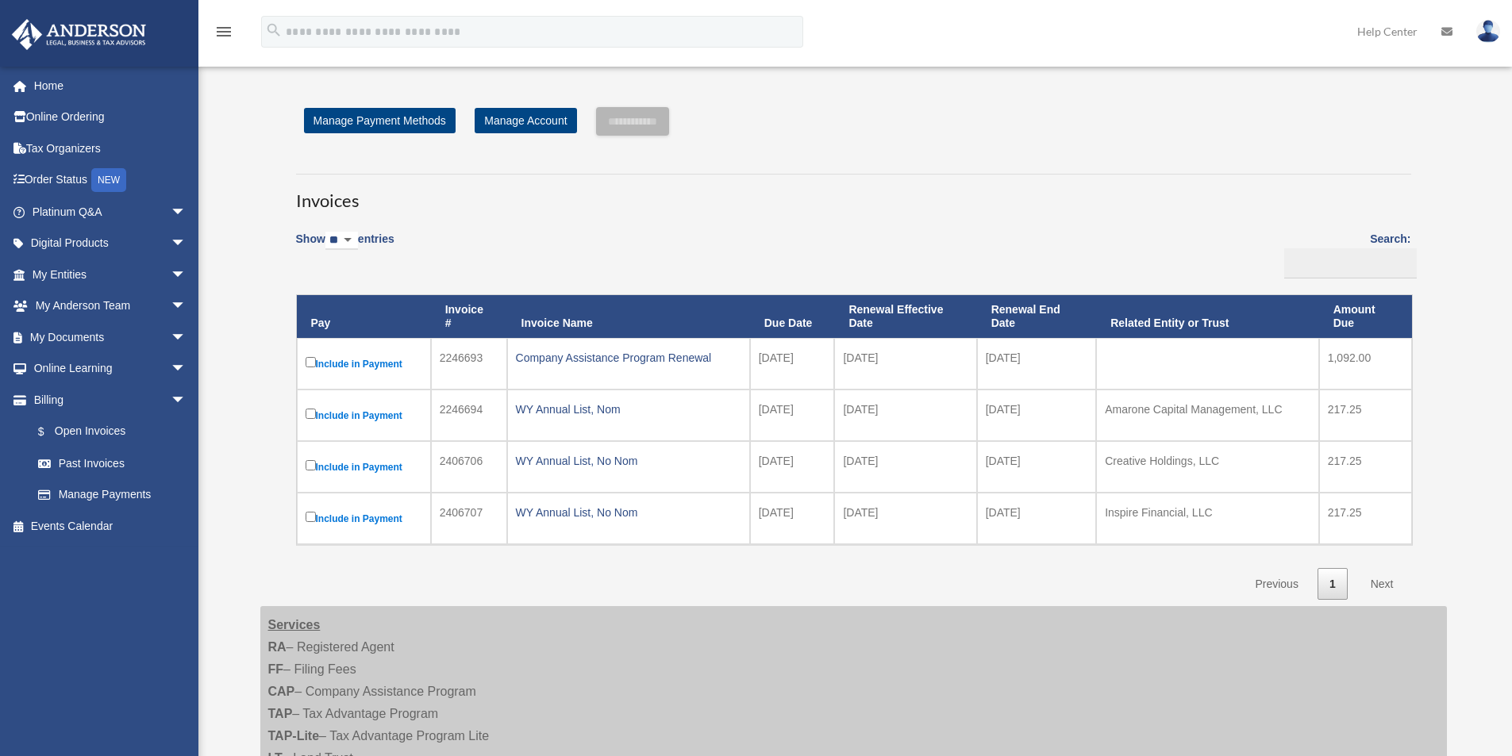 The width and height of the screenshot is (1512, 756). Describe the element at coordinates (110, 148) in the screenshot. I see `a: Tax Organizers` at that location.